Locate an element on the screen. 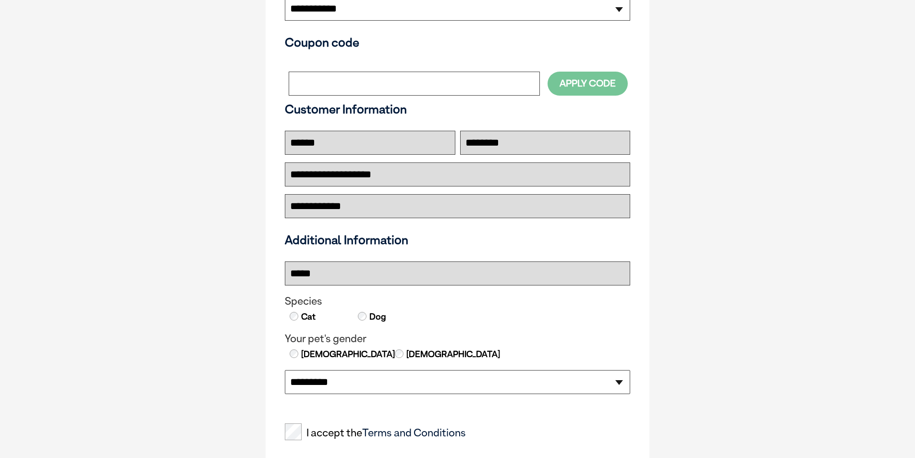 The height and width of the screenshot is (458, 915). button: Apply Code is located at coordinates (587, 83).